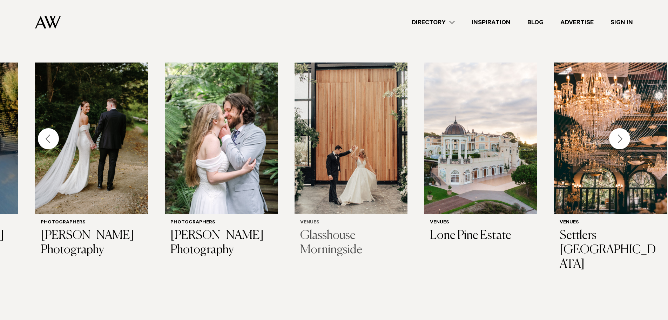  I want to click on a: Blog, so click(536, 22).